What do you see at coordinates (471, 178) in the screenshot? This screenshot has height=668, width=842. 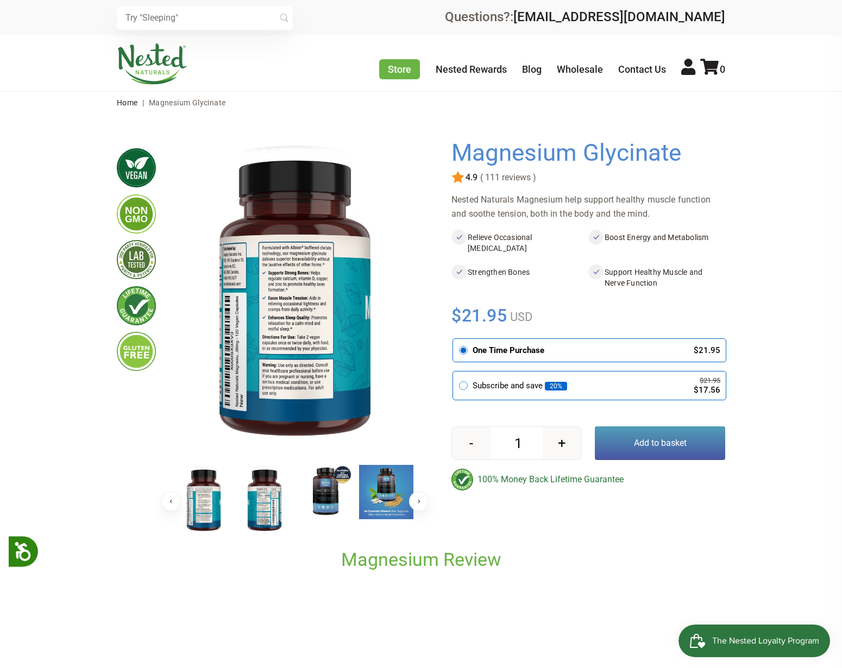 I see `span: 4.9` at bounding box center [471, 178].